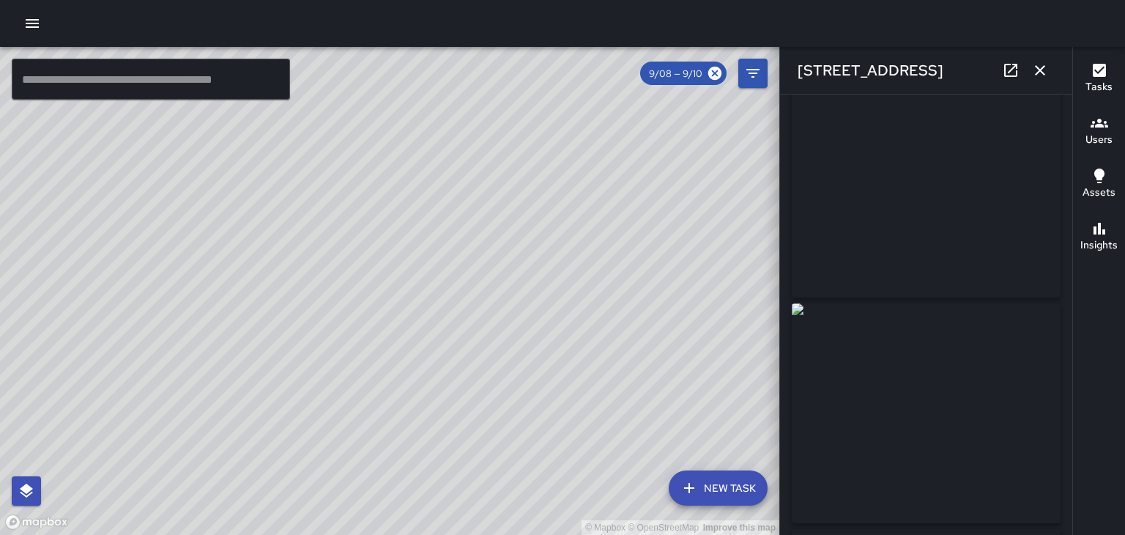 Image resolution: width=1125 pixels, height=535 pixels. I want to click on span: 9/08 — 9/10, so click(676, 73).